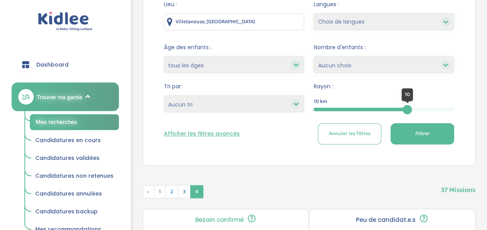 This screenshot has width=487, height=230. Describe the element at coordinates (66, 212) in the screenshot. I see `span: Candidatures backup` at that location.